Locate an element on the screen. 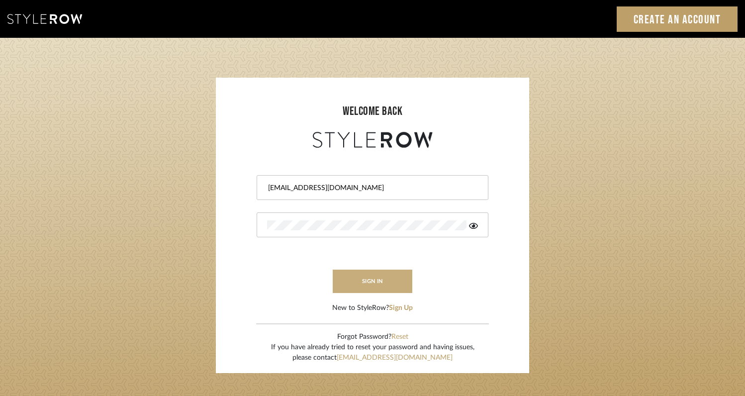  div: New to StyleRow? is located at coordinates (372, 308).